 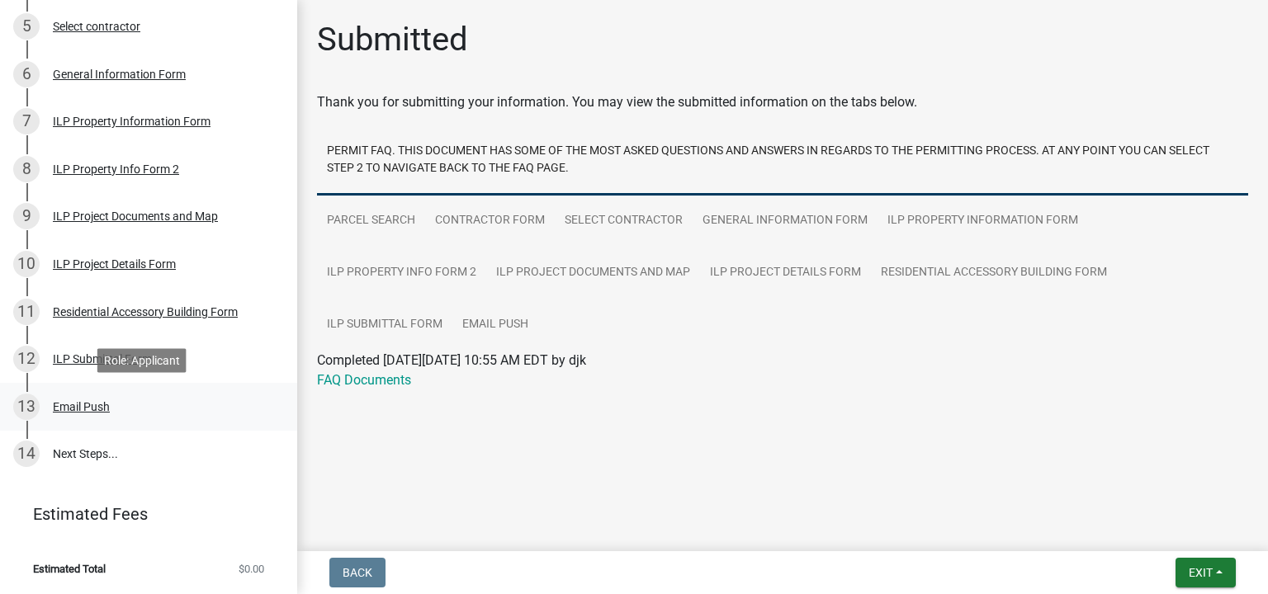 What do you see at coordinates (26, 121) in the screenshot?
I see `div: 7` at bounding box center [26, 121].